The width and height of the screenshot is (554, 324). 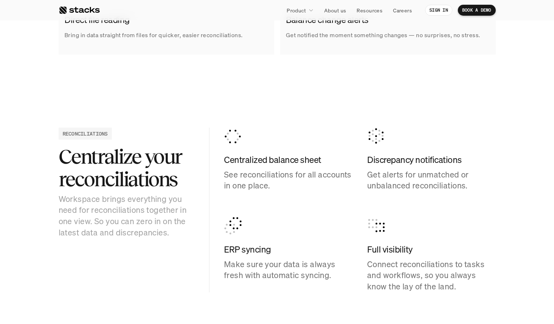 What do you see at coordinates (477, 10) in the screenshot?
I see `p: BOOK A DEMO` at bounding box center [477, 10].